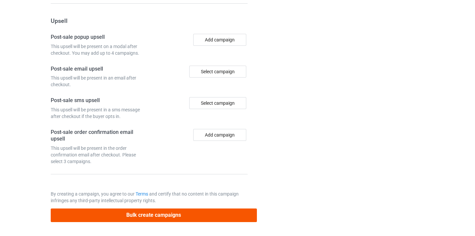 The image size is (475, 236). I want to click on div: This upsell will be present on a modal after checkout. You may add up to 4 campaigns., so click(99, 50).